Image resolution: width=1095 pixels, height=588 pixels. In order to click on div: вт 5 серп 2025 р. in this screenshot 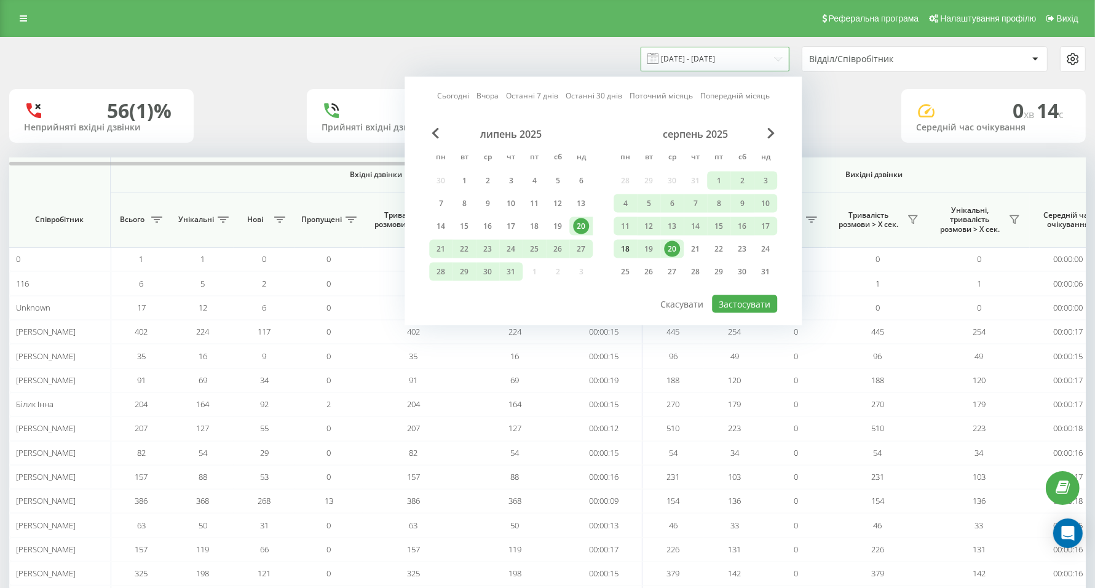, I will do `click(649, 204)`.